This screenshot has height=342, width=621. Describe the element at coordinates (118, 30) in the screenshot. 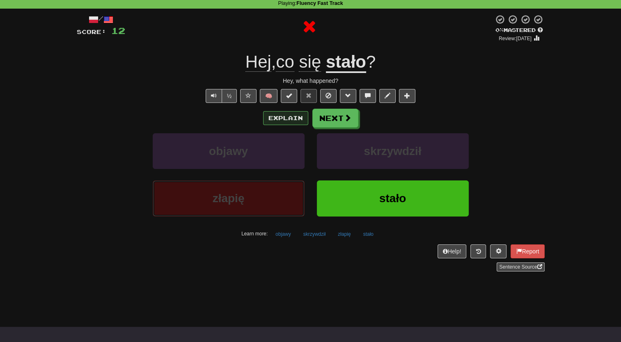

I see `span: 12` at that location.